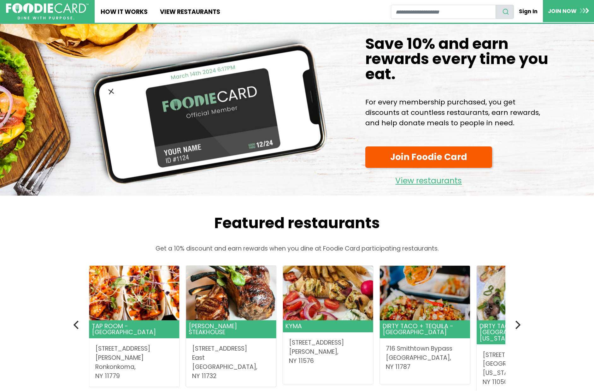  Describe the element at coordinates (505, 12) in the screenshot. I see `button: search` at that location.